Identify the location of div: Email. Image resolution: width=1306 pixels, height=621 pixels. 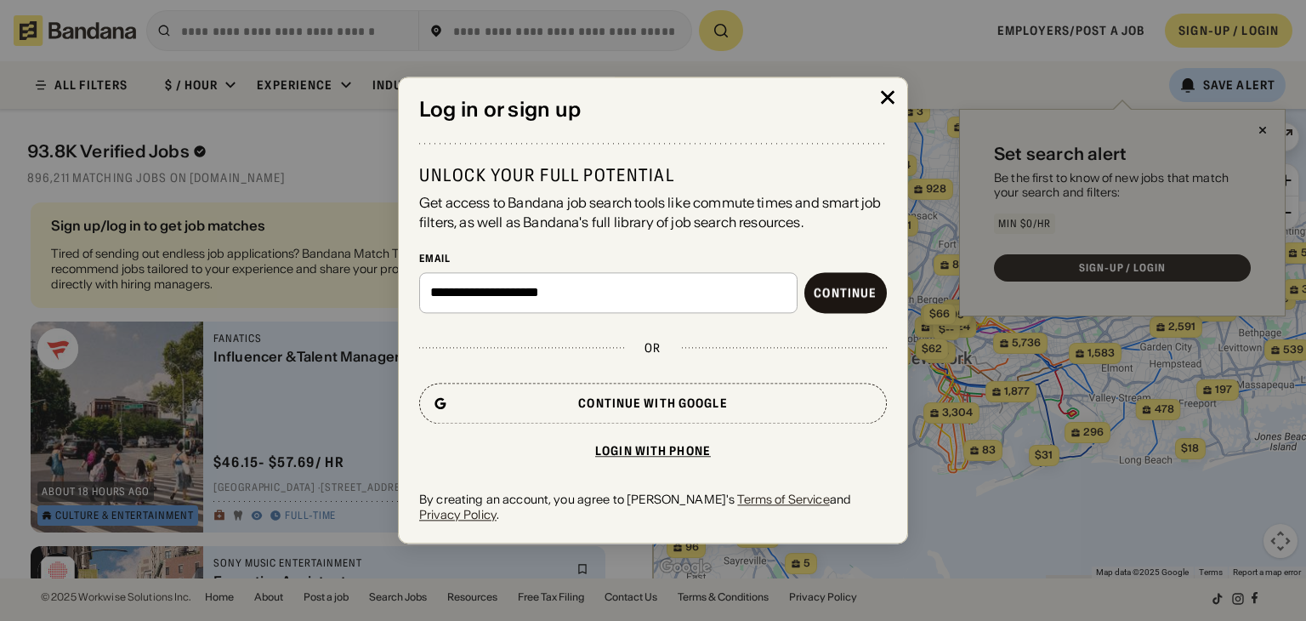
(653, 258).